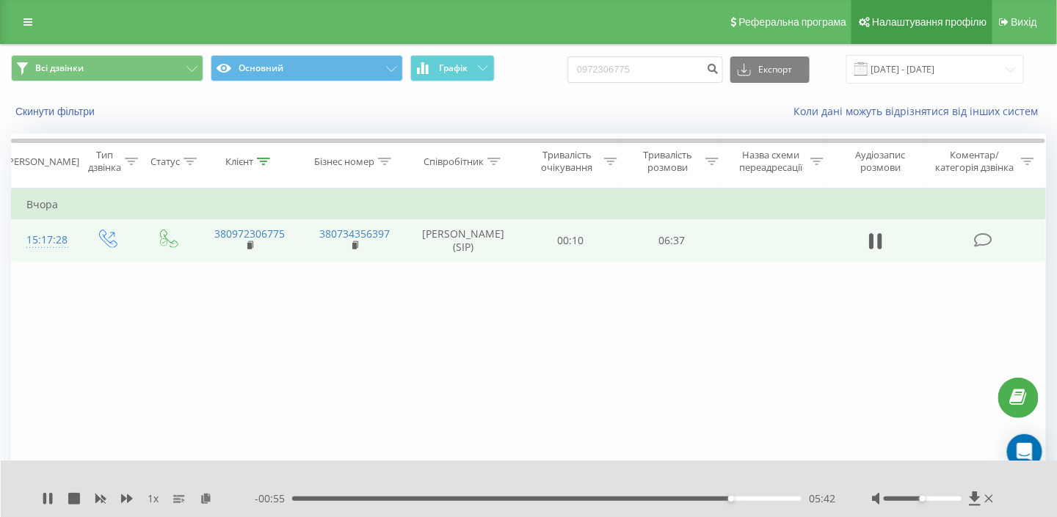  Describe the element at coordinates (1024, 22) in the screenshot. I see `span: Вихід` at that location.